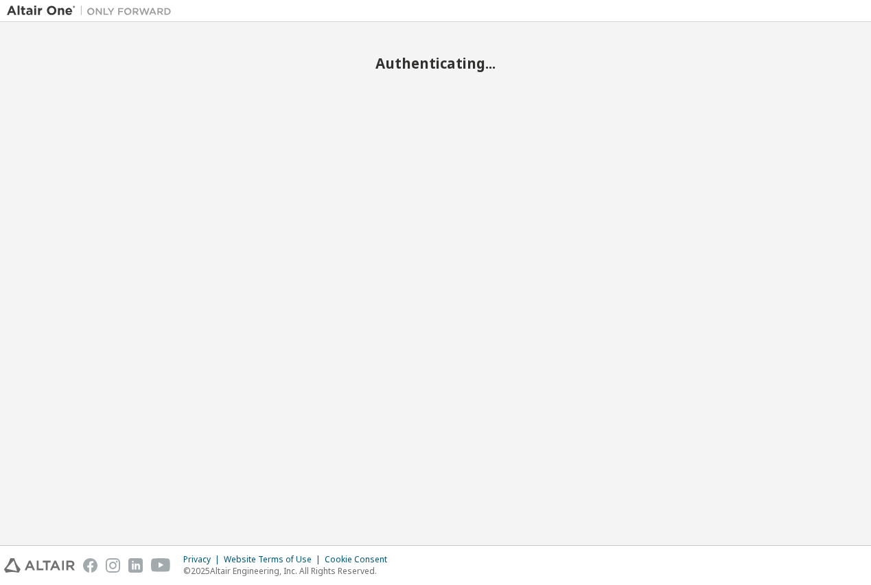 This screenshot has width=871, height=585. What do you see at coordinates (203, 560) in the screenshot?
I see `div: Privacy` at bounding box center [203, 560].